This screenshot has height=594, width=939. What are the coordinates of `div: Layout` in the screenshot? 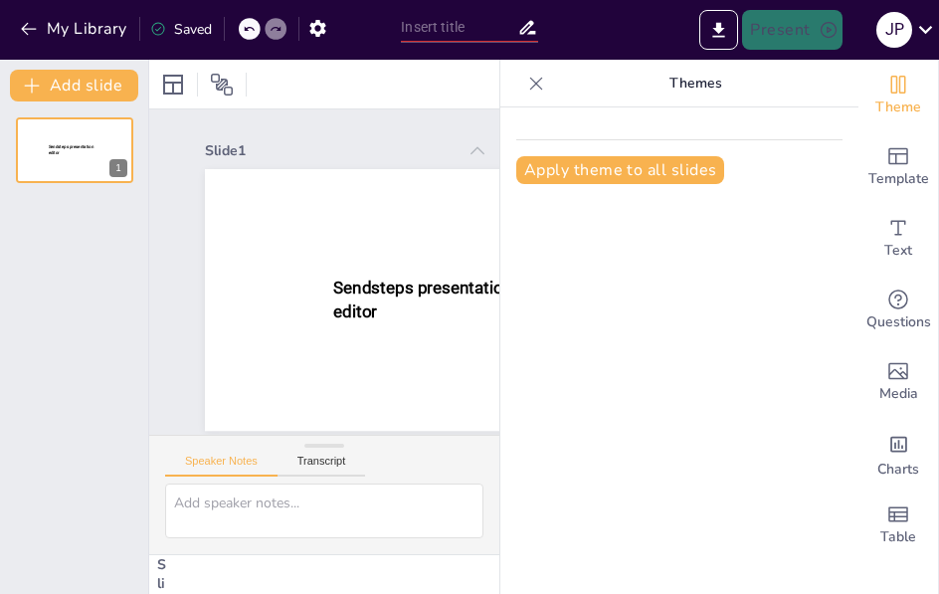 It's located at (173, 85).